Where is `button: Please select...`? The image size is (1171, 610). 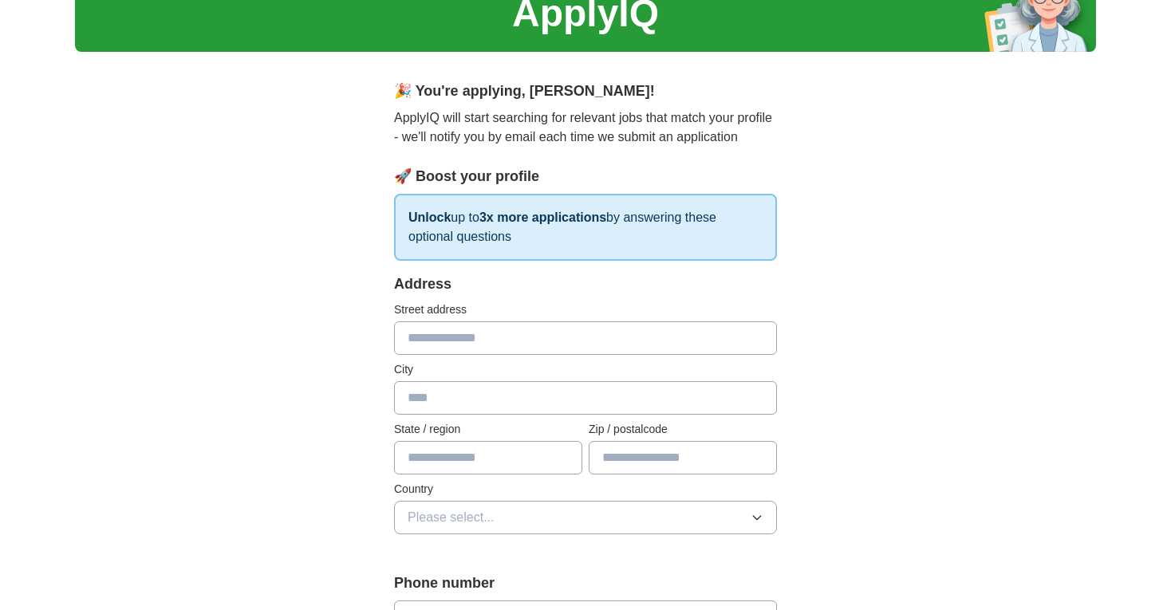 button: Please select... is located at coordinates (585, 518).